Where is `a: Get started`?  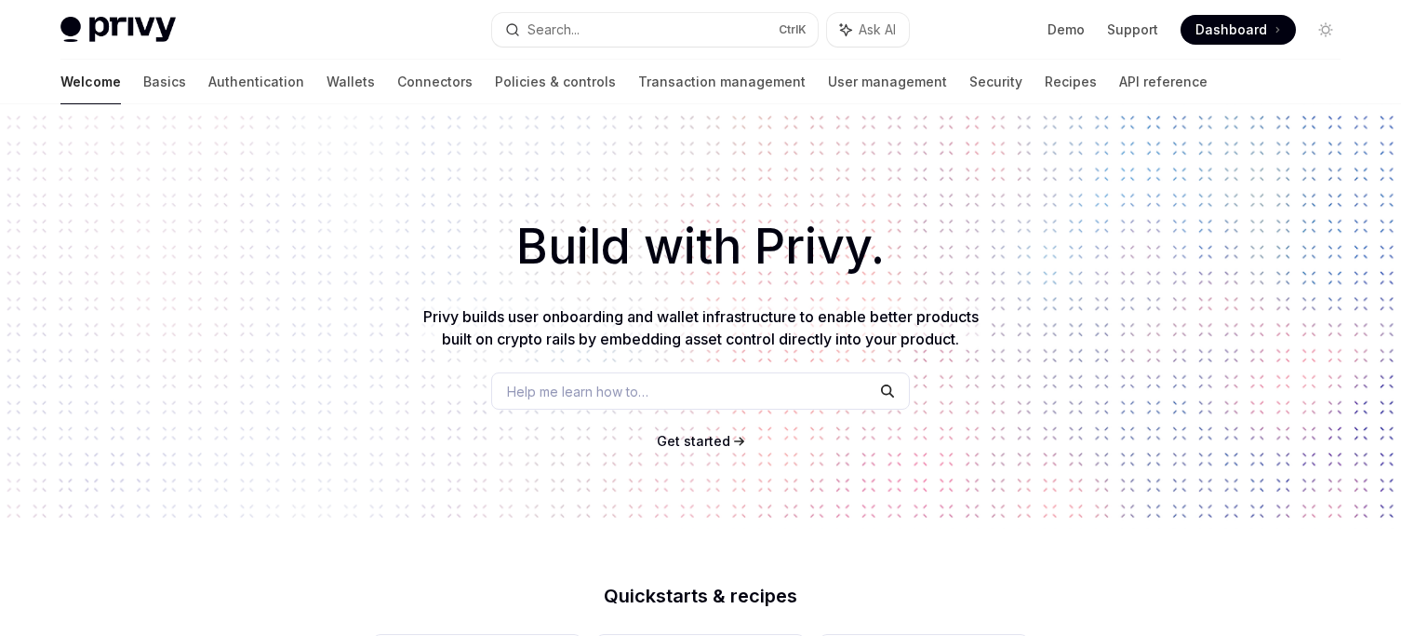 a: Get started is located at coordinates (693, 441).